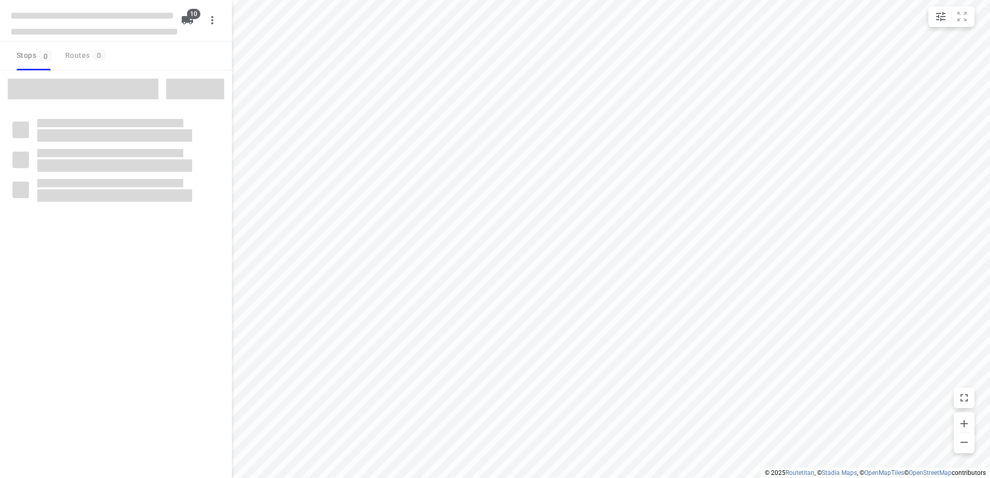 This screenshot has height=478, width=990. What do you see at coordinates (884, 473) in the screenshot?
I see `a: OpenMapTiles` at bounding box center [884, 473].